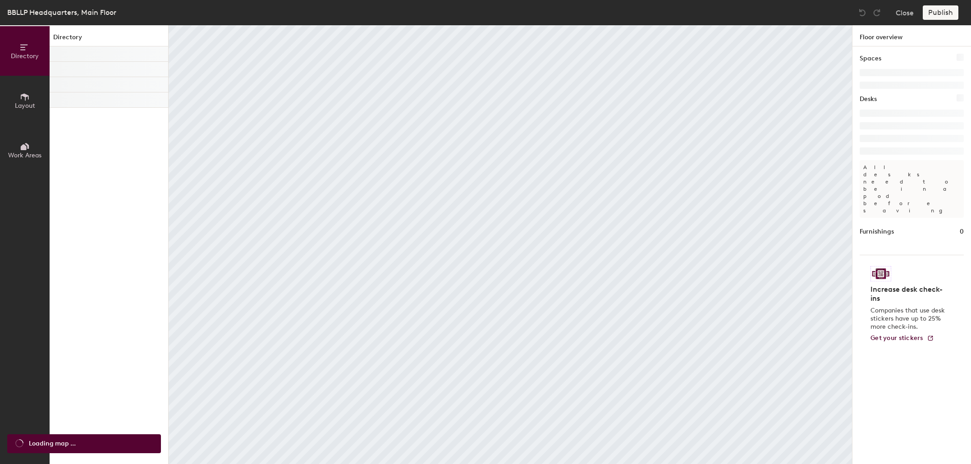  What do you see at coordinates (868, 99) in the screenshot?
I see `h1: Desks` at bounding box center [868, 99].